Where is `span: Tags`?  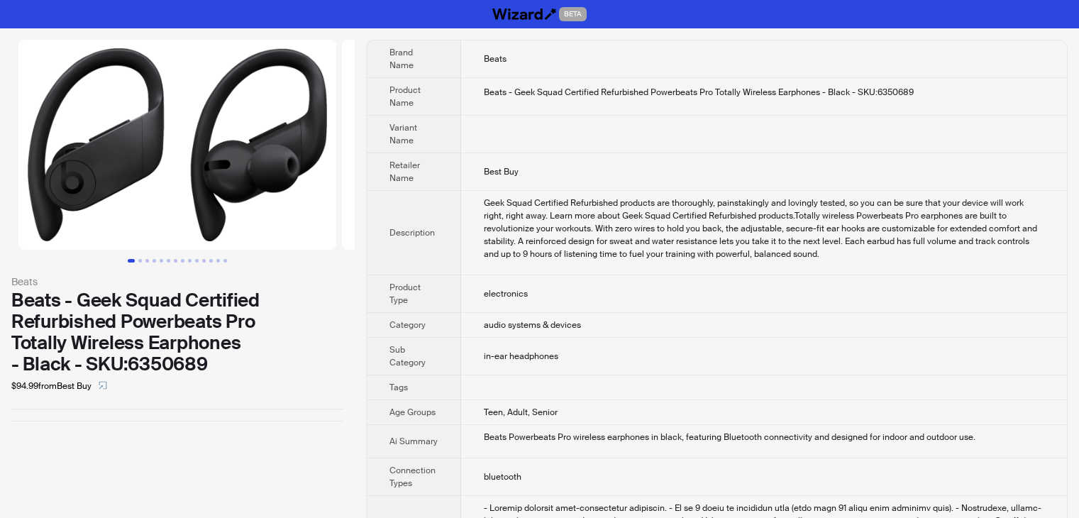
span: Tags is located at coordinates (399, 387).